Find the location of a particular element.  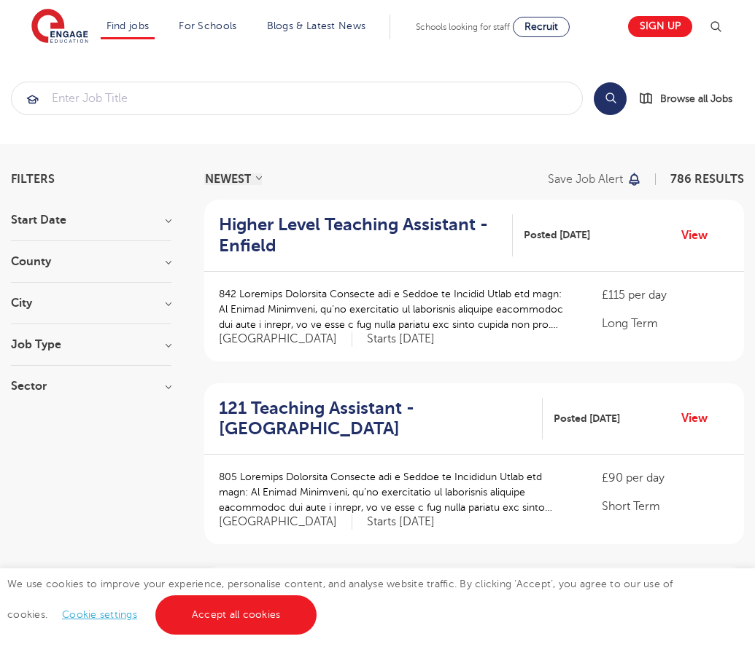

div: Submit is located at coordinates (297, 98).